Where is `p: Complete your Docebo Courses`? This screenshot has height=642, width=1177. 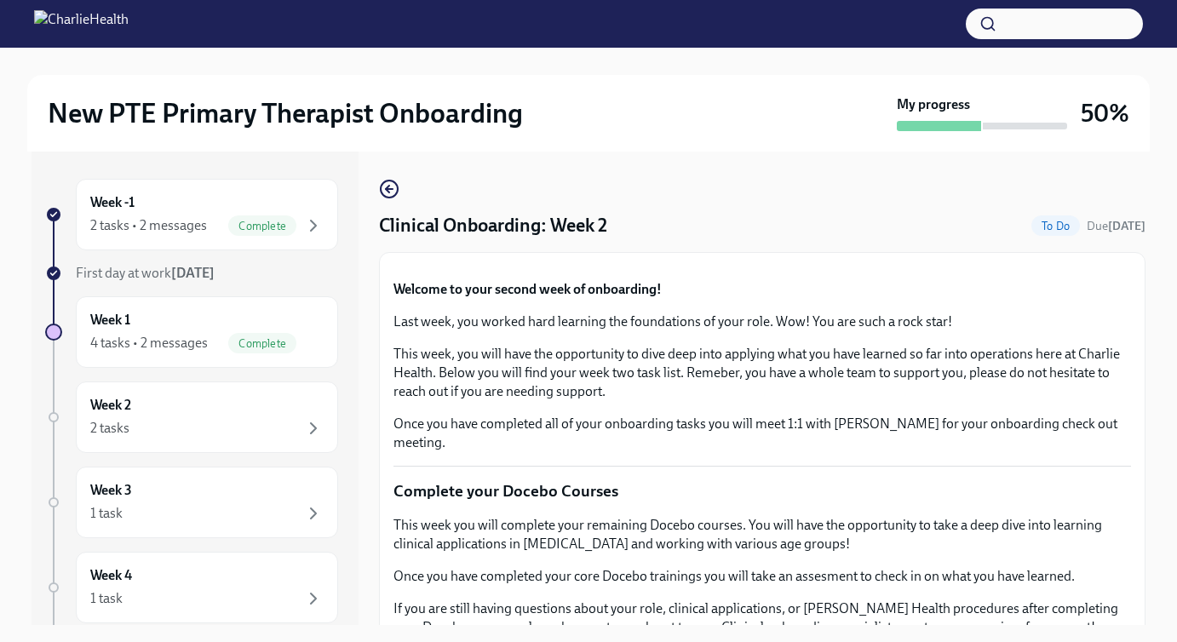
p: Complete your Docebo Courses is located at coordinates (762, 491).